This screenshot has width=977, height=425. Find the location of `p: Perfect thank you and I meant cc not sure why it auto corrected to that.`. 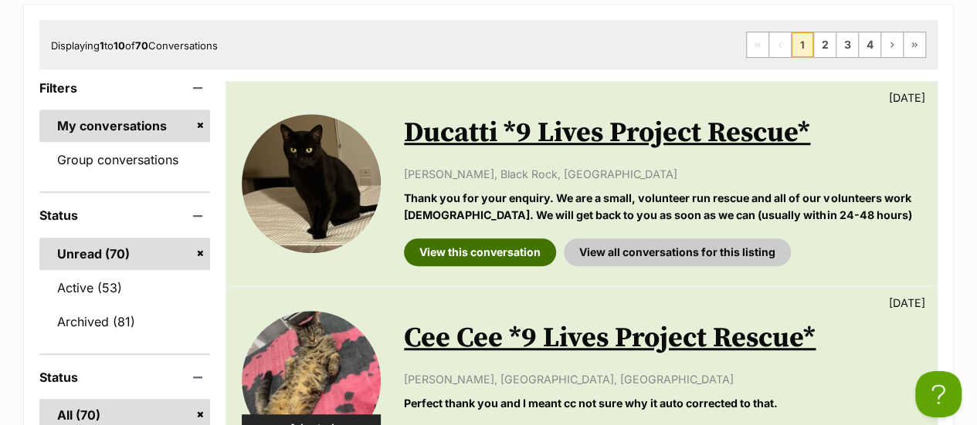

p: Perfect thank you and I meant cc not sure why it auto corrected to that. is located at coordinates (662, 403).